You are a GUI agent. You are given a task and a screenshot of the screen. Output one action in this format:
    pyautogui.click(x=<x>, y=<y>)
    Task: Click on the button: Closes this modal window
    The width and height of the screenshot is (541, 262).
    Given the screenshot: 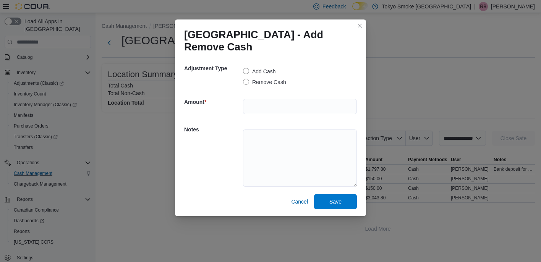 What is the action you would take?
    pyautogui.click(x=360, y=26)
    